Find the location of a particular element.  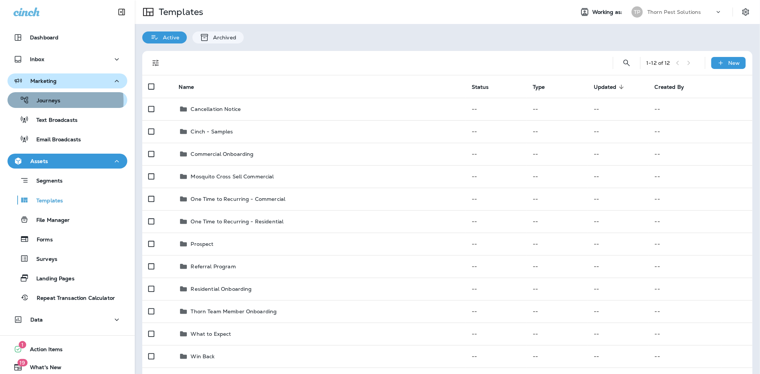

p: New is located at coordinates (734, 63).